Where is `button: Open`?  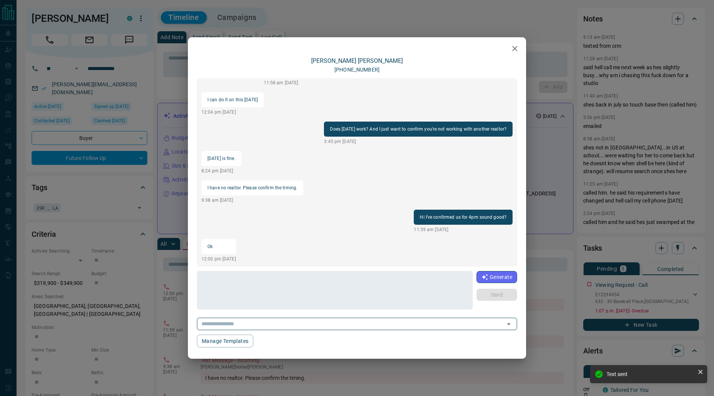 button: Open is located at coordinates (509, 324).